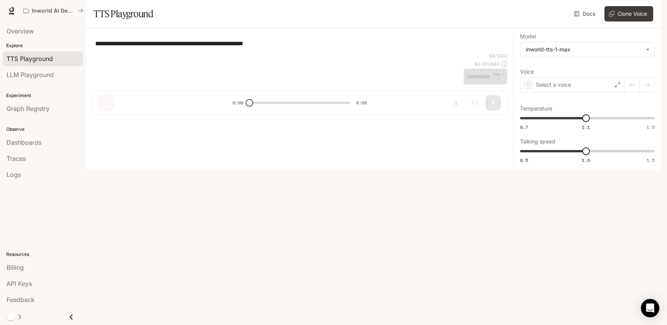  What do you see at coordinates (487, 64) in the screenshot?
I see `p: $ 0.000640` at bounding box center [487, 64].